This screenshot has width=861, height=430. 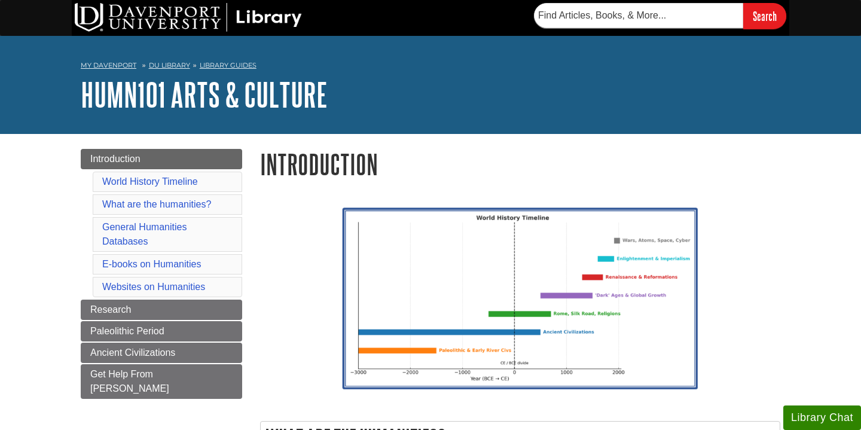 I want to click on a: What are the humanities?, so click(x=157, y=204).